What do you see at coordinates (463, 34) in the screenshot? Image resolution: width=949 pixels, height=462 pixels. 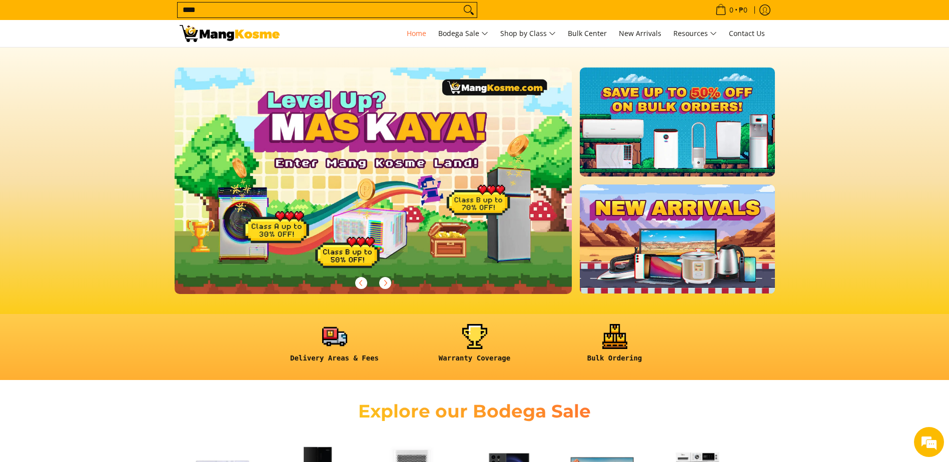 I see `a: Bodega Sale` at bounding box center [463, 34].